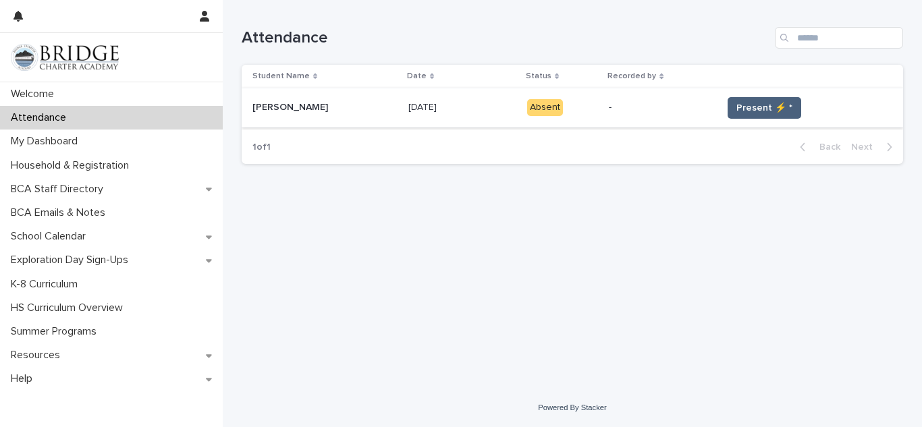  Describe the element at coordinates (61, 213) in the screenshot. I see `p: BCA Emails & Notes` at that location.